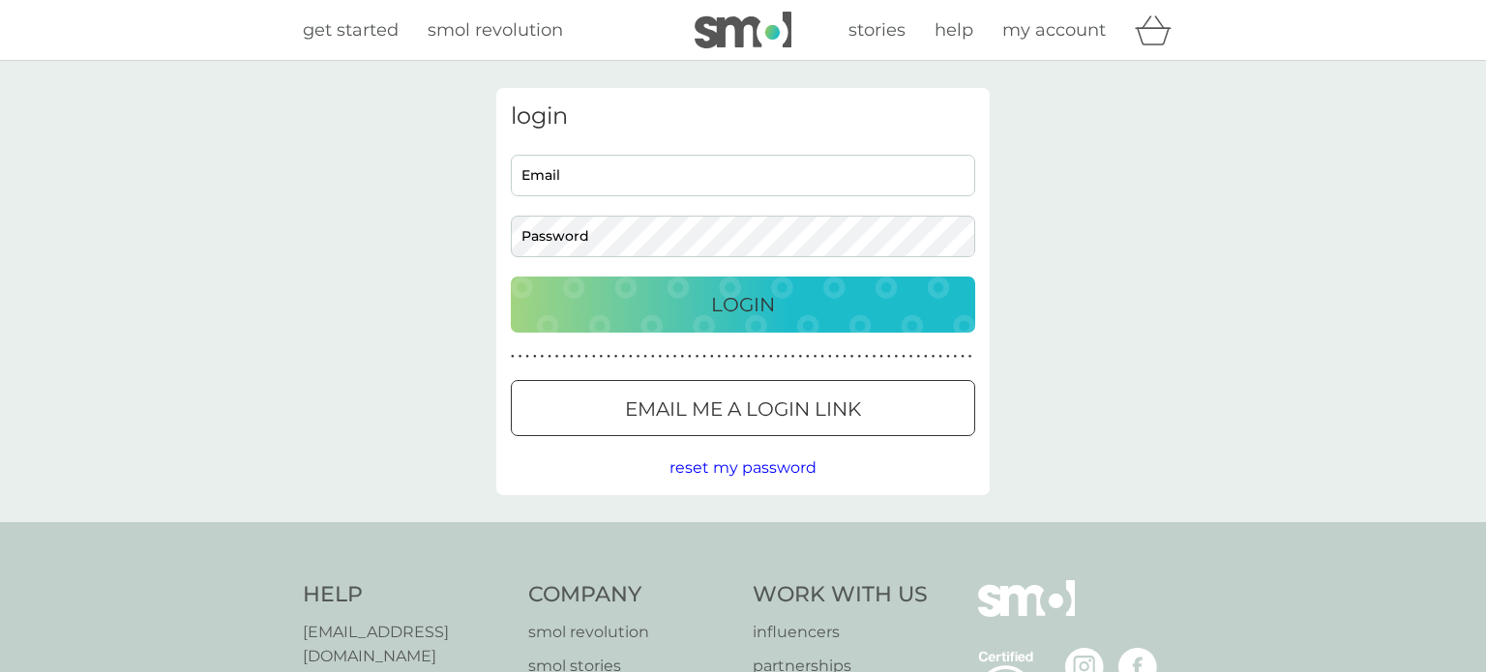  I want to click on h4: Work With Us, so click(840, 595).